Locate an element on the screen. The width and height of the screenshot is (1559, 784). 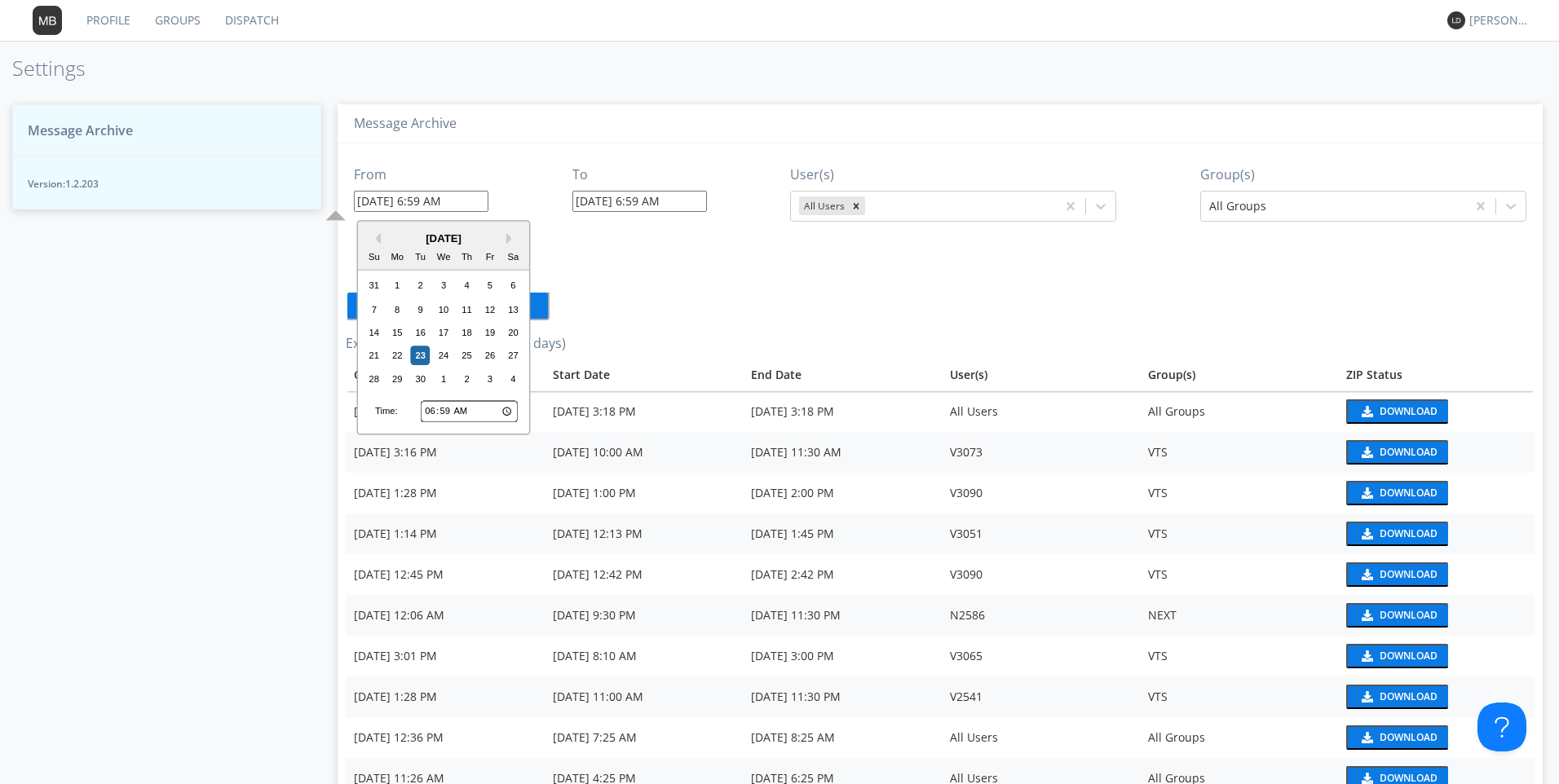
div: Choose Thursday, September 18th, 2025 is located at coordinates (468, 333).